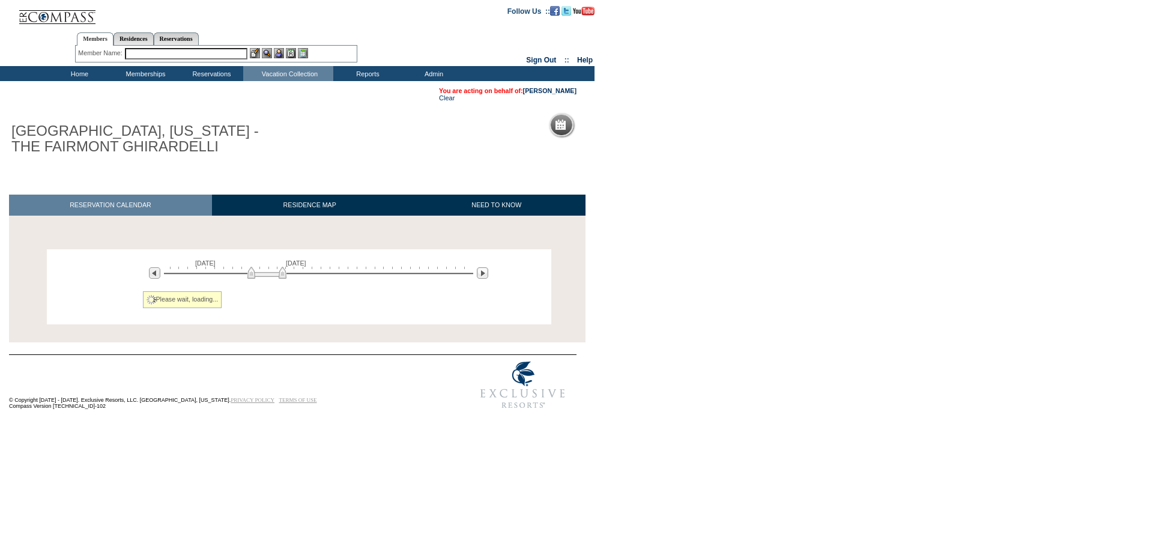 This screenshot has width=1153, height=552. Describe the element at coordinates (288, 73) in the screenshot. I see `td: Vacation Collection` at that location.